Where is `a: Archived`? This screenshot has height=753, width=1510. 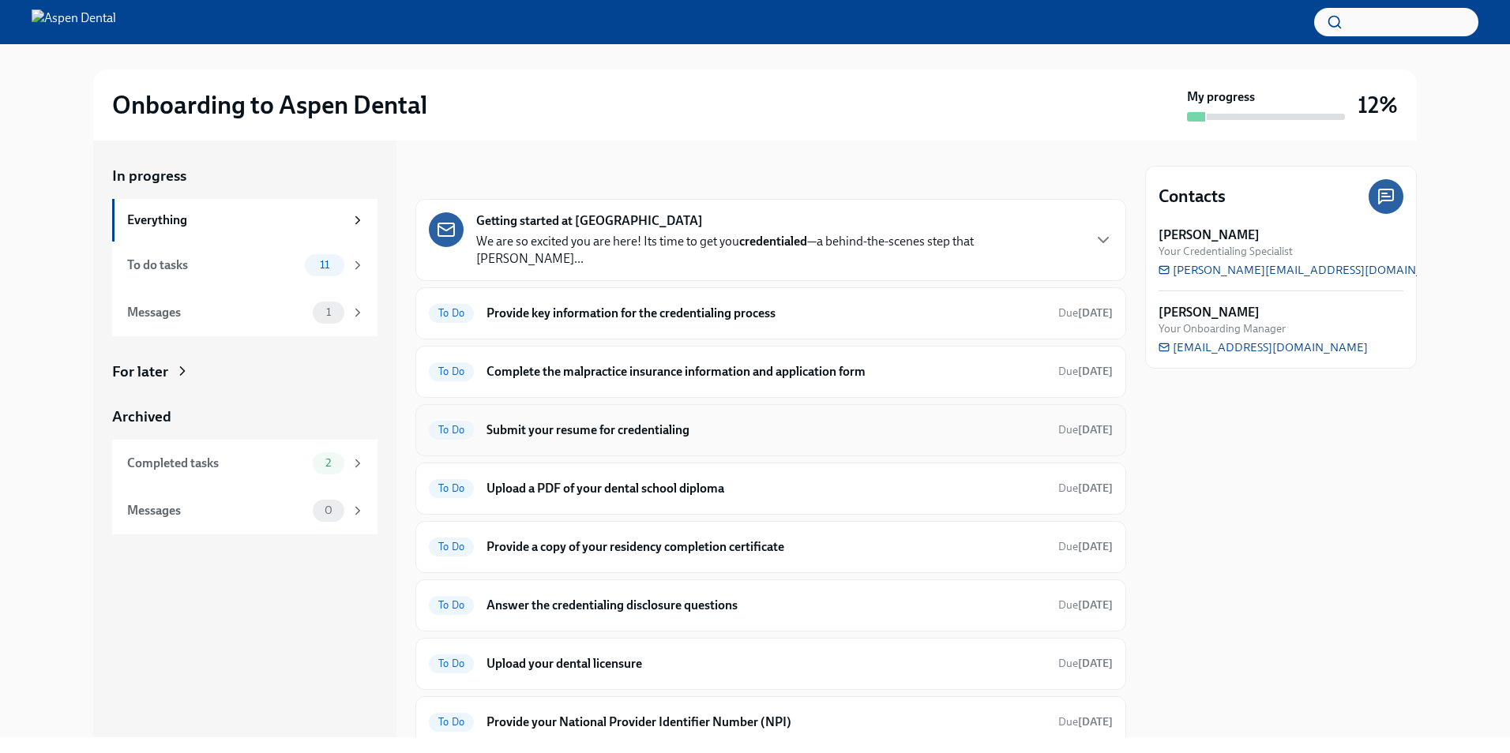 a: Archived is located at coordinates (245, 417).